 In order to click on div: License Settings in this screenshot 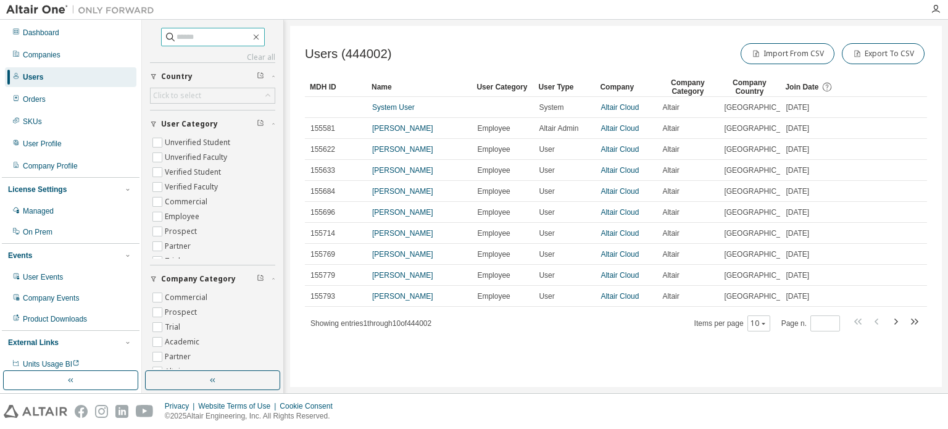, I will do `click(37, 190)`.